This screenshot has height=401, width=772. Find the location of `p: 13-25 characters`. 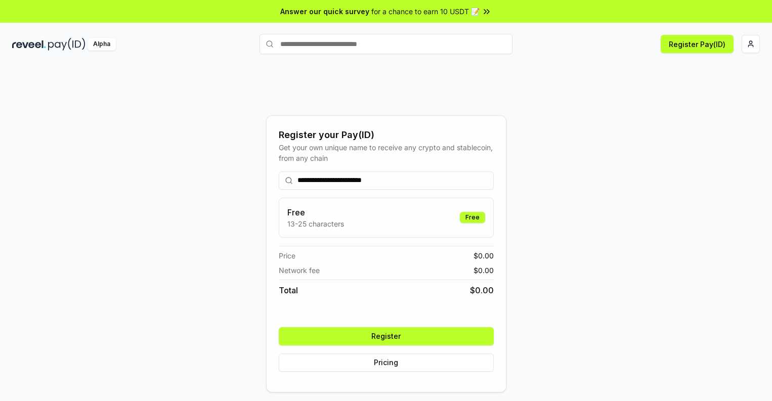

p: 13-25 characters is located at coordinates (315, 223).